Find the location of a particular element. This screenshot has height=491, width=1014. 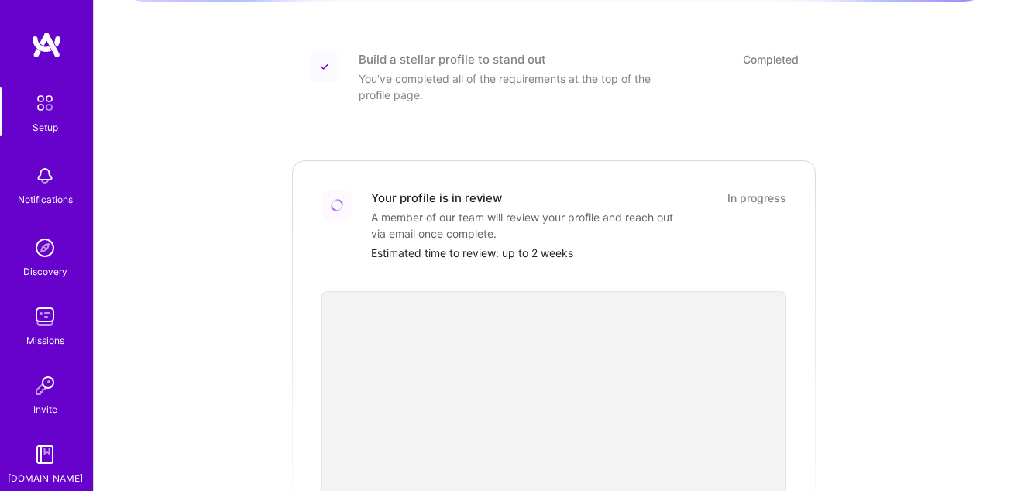

div: Build a stellar profile to stand out is located at coordinates (452, 59).